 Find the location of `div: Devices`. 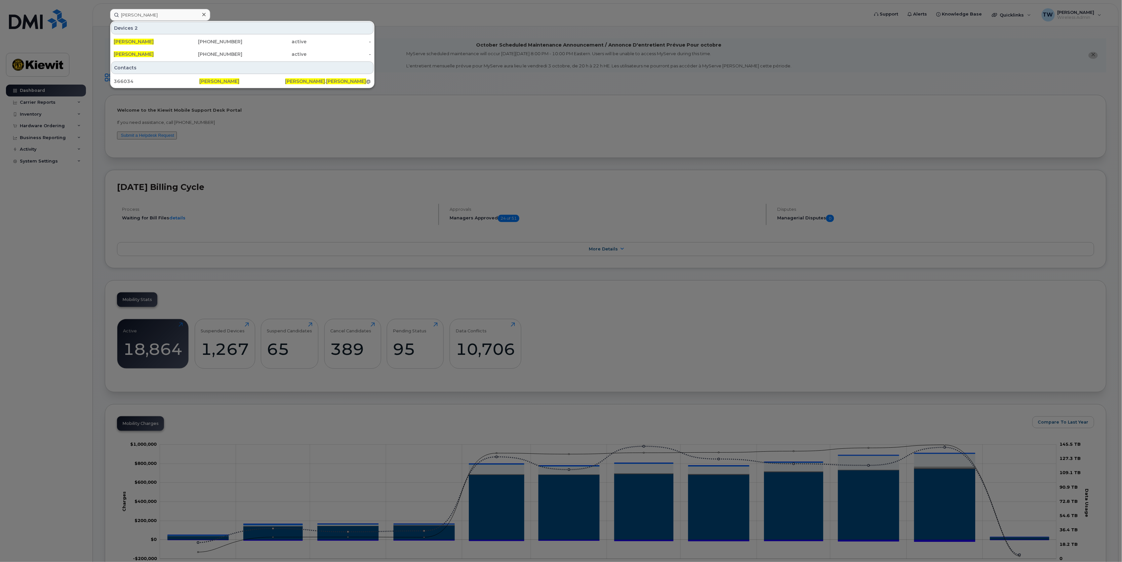

div: Devices is located at coordinates (242, 28).